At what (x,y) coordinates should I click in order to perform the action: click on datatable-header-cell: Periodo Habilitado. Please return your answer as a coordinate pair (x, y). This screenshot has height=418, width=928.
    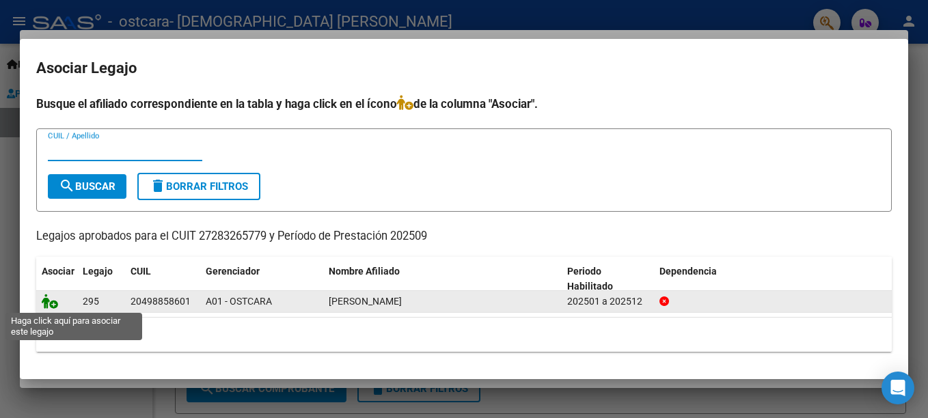
    Looking at the image, I should click on (608, 280).